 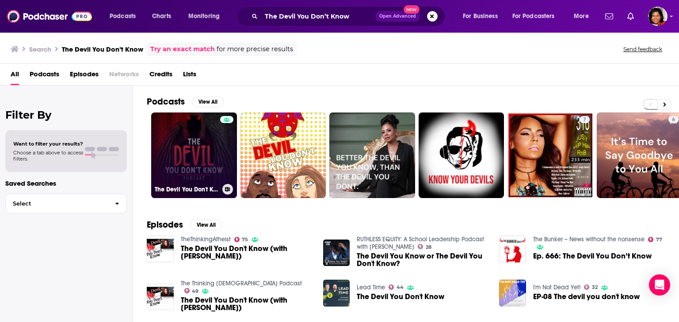 What do you see at coordinates (424, 247) in the screenshot?
I see `a: 28` at bounding box center [424, 247].